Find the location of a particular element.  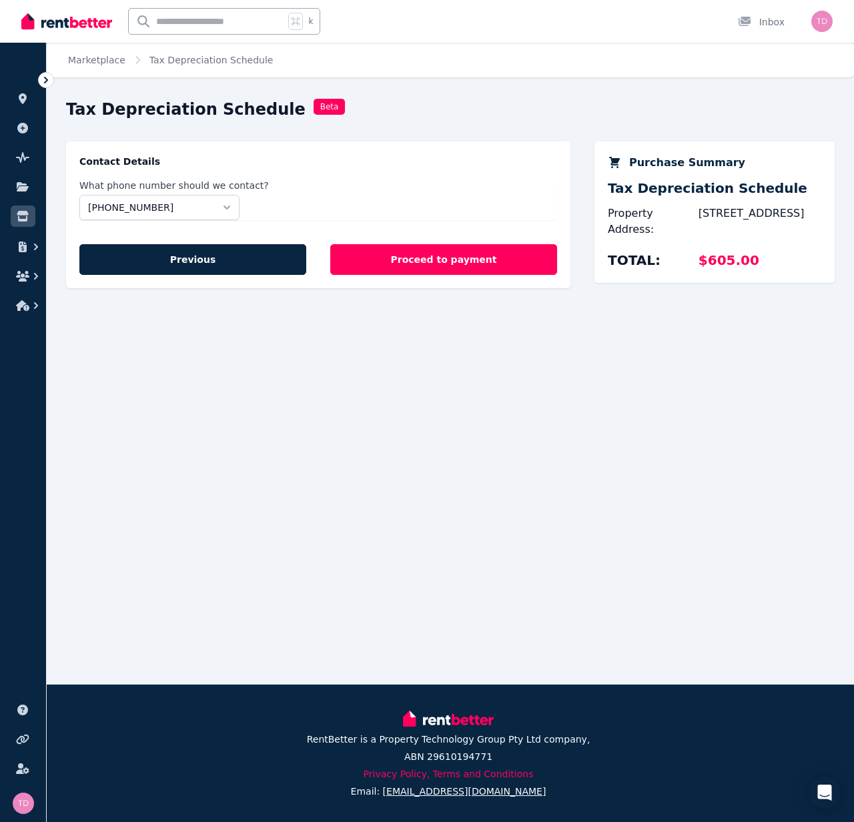

h5: Purchase Summary is located at coordinates (714, 163).